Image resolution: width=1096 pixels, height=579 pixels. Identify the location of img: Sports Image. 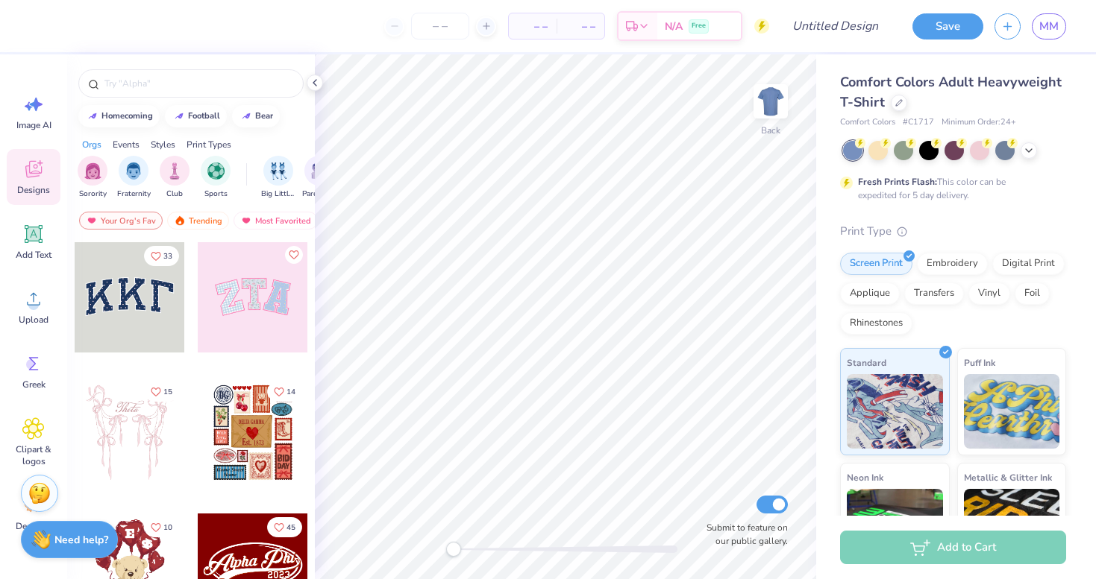
(216, 171).